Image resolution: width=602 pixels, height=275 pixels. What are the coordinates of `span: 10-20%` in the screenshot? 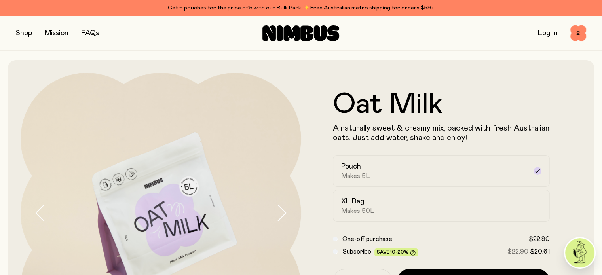 It's located at (399, 252).